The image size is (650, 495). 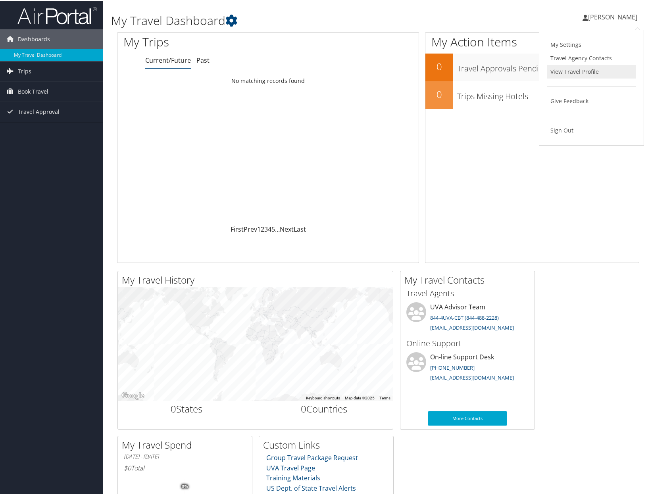 I want to click on a: First, so click(x=237, y=228).